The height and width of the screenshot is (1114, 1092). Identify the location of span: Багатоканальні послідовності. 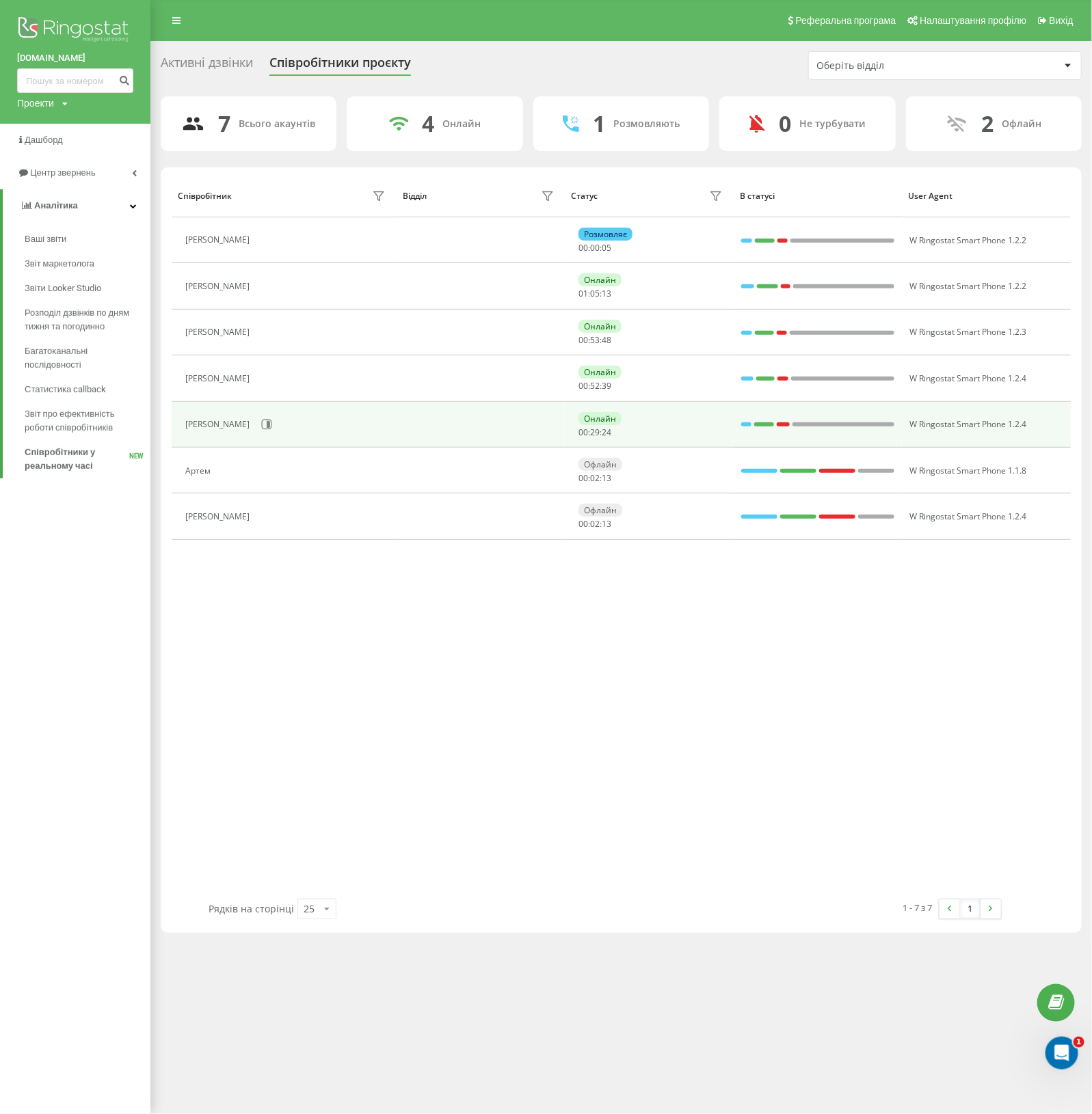
(84, 358).